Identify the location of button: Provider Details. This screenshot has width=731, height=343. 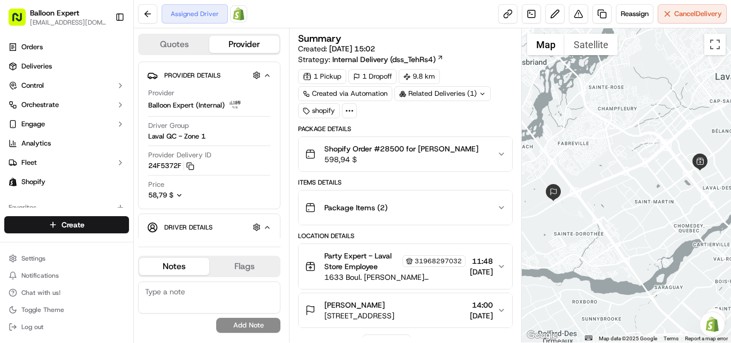
(209, 75).